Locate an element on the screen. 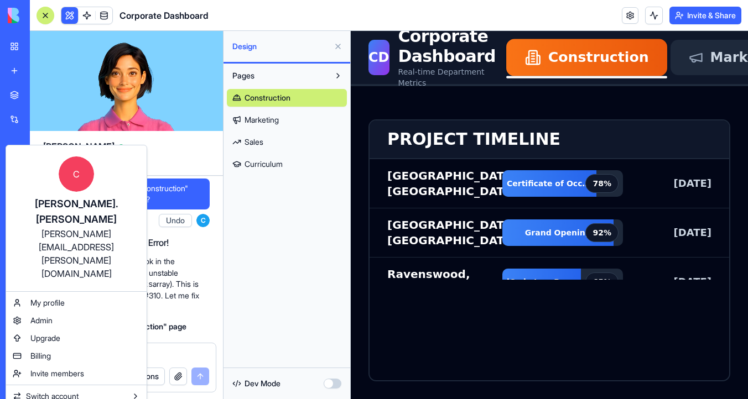 This screenshot has height=399, width=748. a: Upgrade is located at coordinates (76, 339).